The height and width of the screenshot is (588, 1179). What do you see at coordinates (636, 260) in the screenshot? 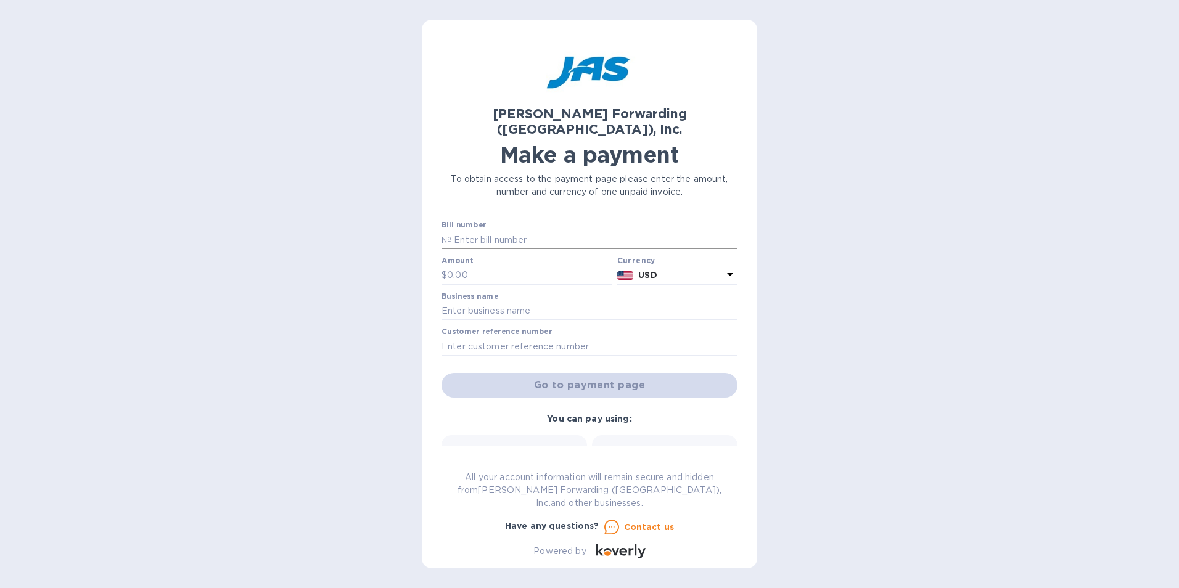
I see `b: Currency` at bounding box center [636, 260].